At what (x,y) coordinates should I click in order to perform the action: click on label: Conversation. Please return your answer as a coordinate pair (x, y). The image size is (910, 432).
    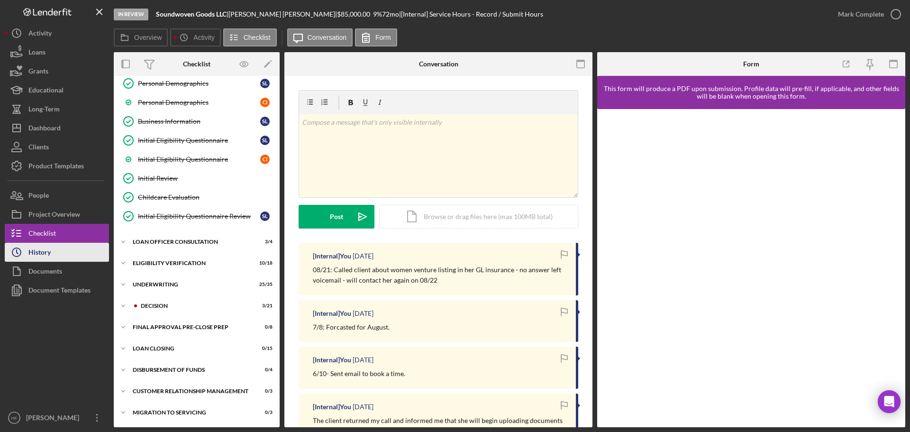
    Looking at the image, I should click on (327, 37).